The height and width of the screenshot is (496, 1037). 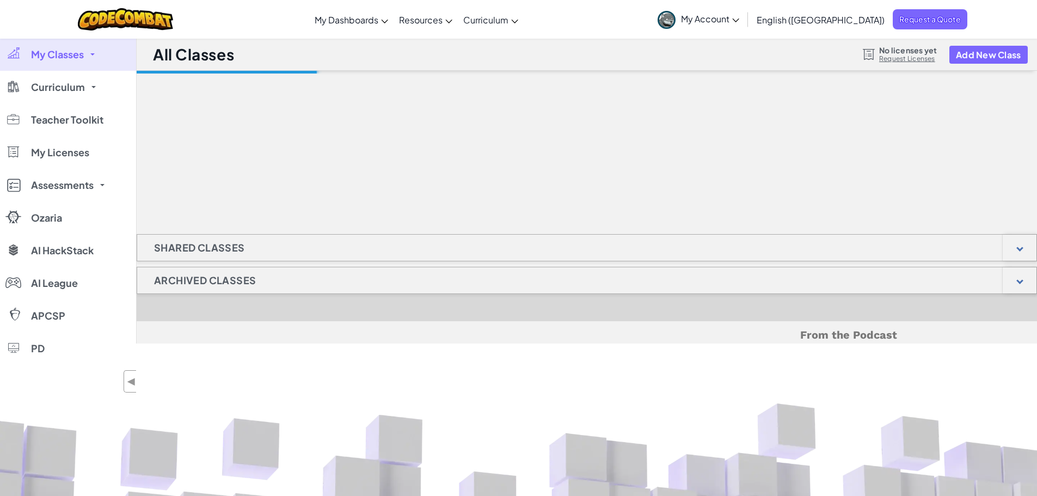 What do you see at coordinates (67, 120) in the screenshot?
I see `span: Teacher Toolkit` at bounding box center [67, 120].